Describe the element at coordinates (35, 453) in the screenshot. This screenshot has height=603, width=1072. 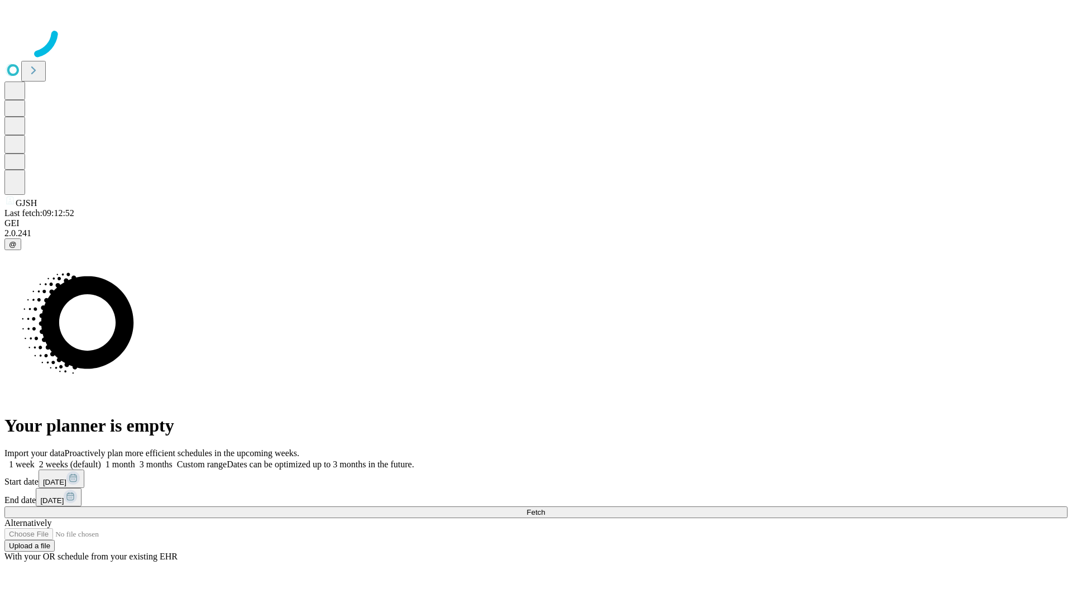
I see `span: Import your data` at that location.